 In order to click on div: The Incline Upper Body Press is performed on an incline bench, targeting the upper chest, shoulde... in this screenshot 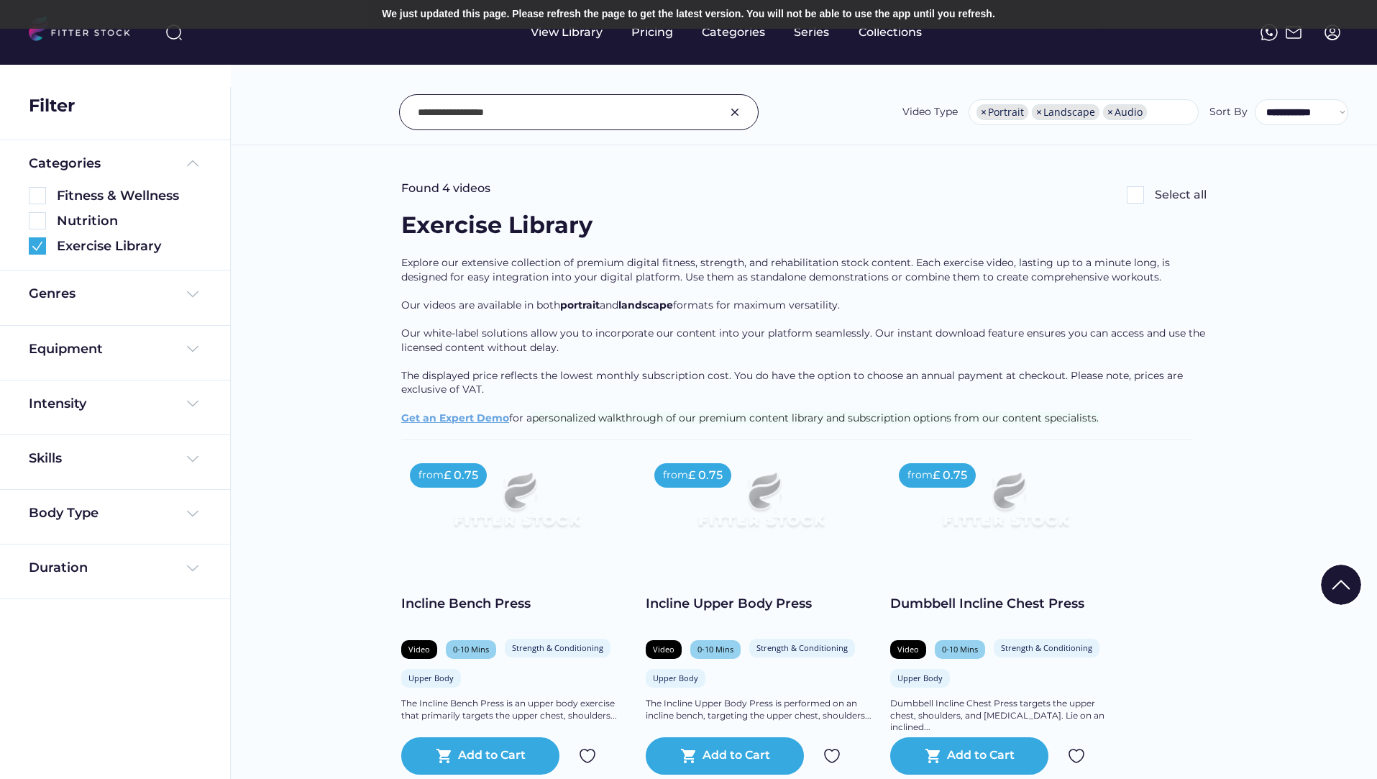, I will do `click(761, 710)`.